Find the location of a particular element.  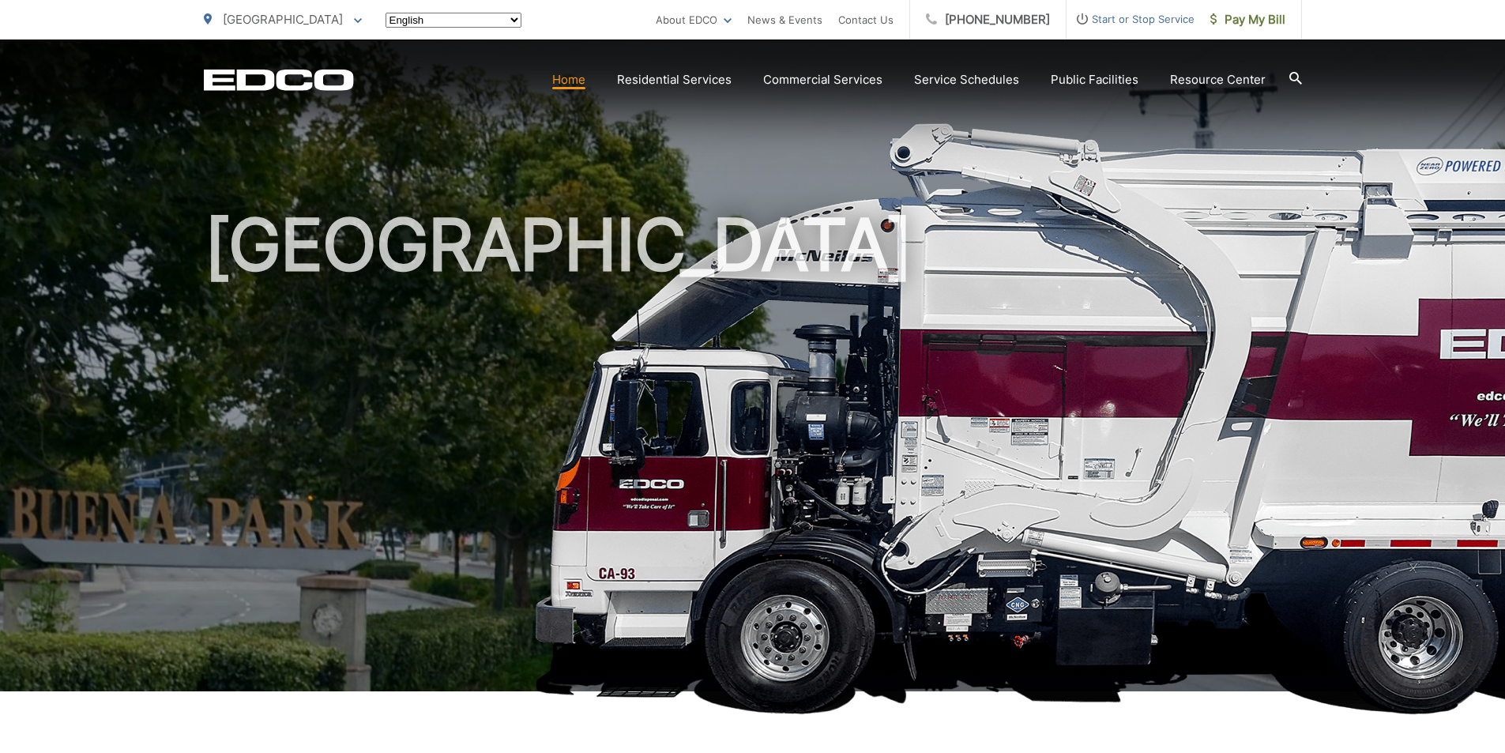

a: Public Facilities is located at coordinates (1094, 80).